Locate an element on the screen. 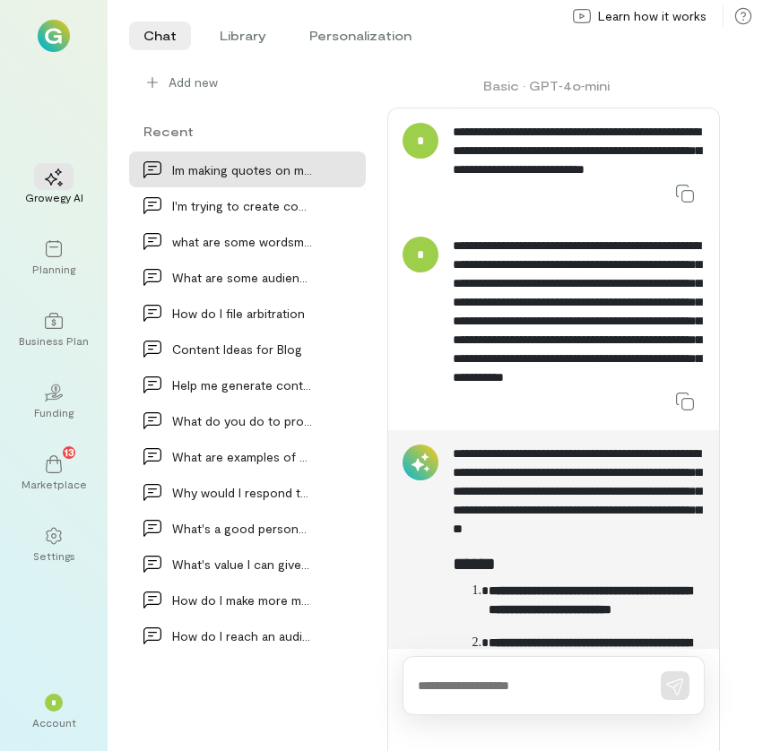 This screenshot has width=763, height=751. a: Settings is located at coordinates (54, 545).